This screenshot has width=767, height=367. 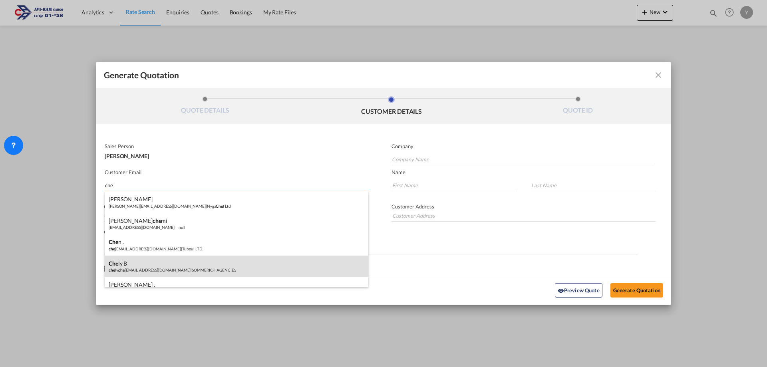 I want to click on input: Company Name, so click(x=523, y=159).